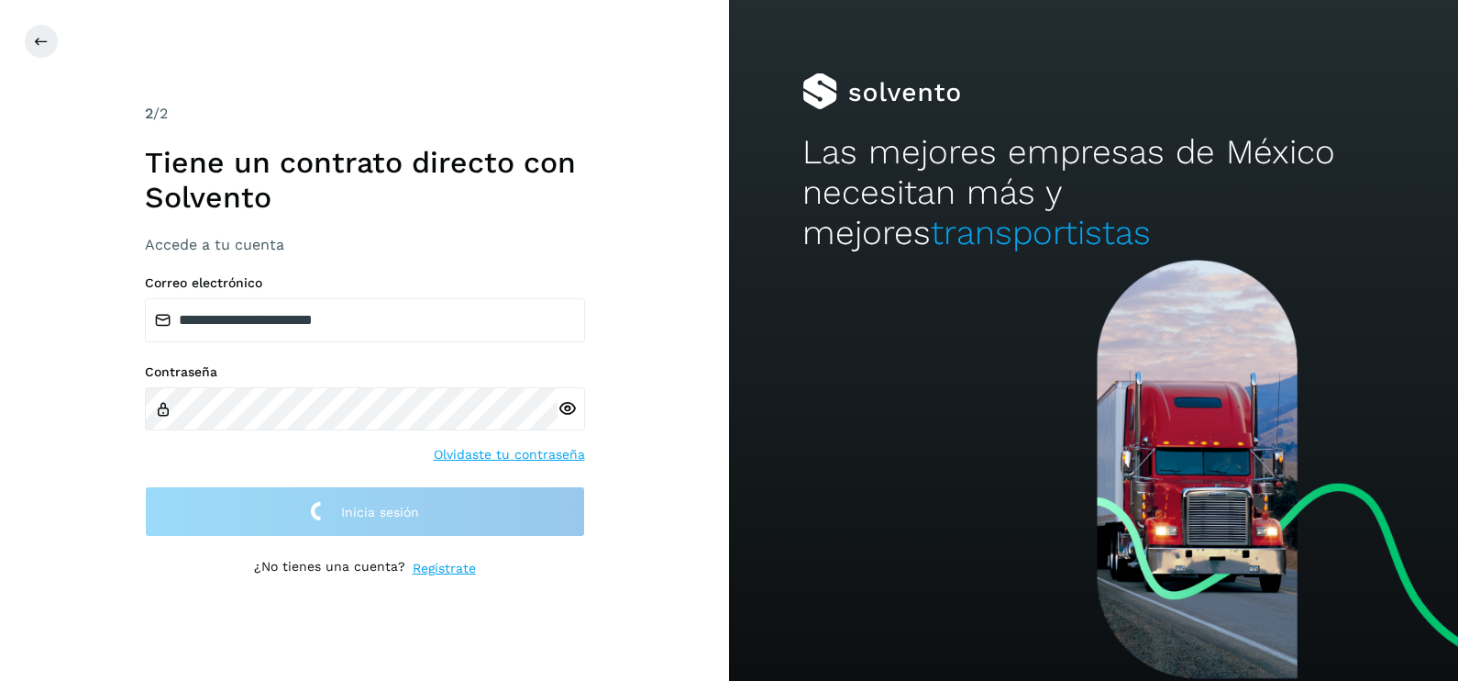 The width and height of the screenshot is (1458, 681). What do you see at coordinates (365, 282) in the screenshot?
I see `label: Correo electrónico` at bounding box center [365, 282].